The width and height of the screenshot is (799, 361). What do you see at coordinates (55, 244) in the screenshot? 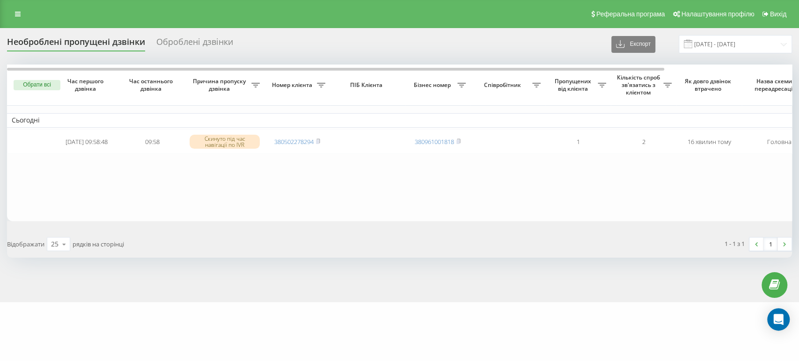
I see `div: 25` at bounding box center [55, 244].